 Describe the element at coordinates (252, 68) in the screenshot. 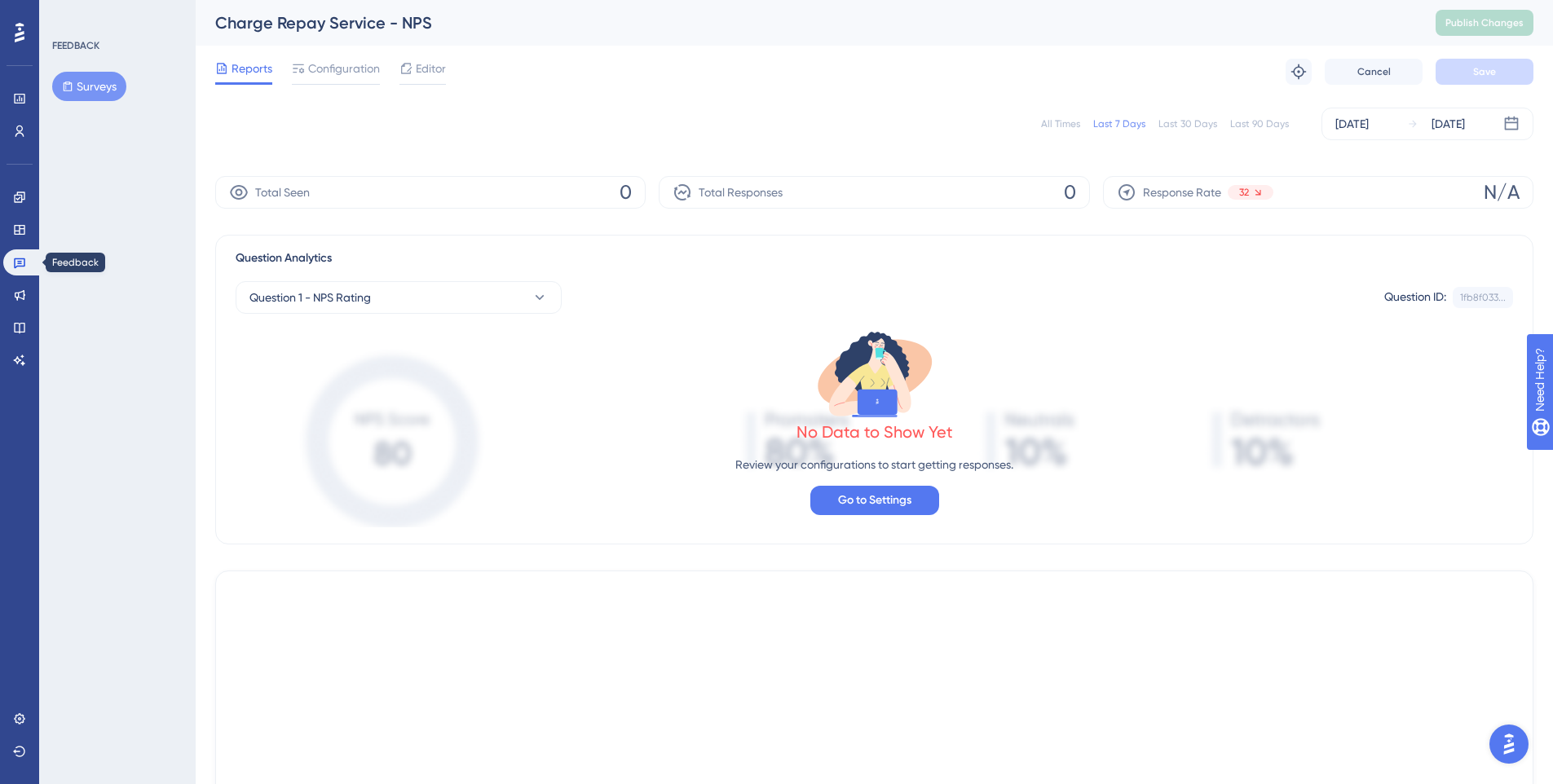

I see `span: Reports` at that location.